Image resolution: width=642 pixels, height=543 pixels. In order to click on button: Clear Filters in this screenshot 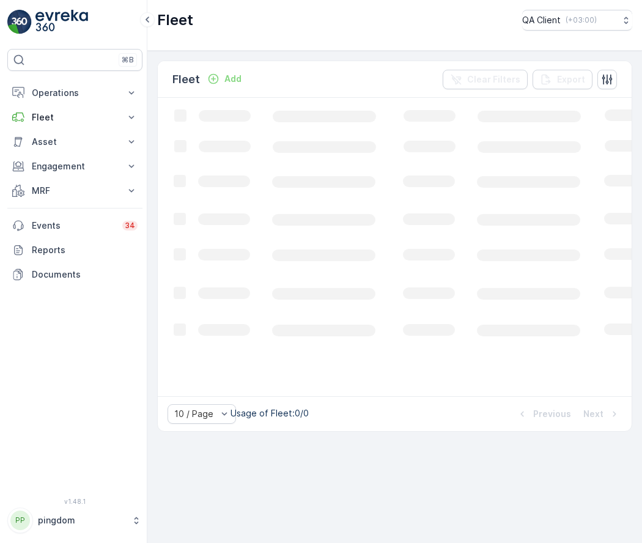, I will do `click(485, 79)`.